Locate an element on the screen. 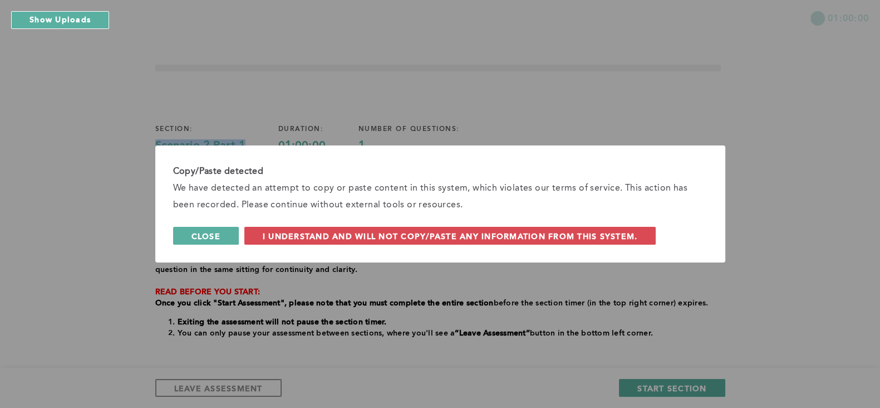  div: Copy/Paste detected is located at coordinates (440, 172).